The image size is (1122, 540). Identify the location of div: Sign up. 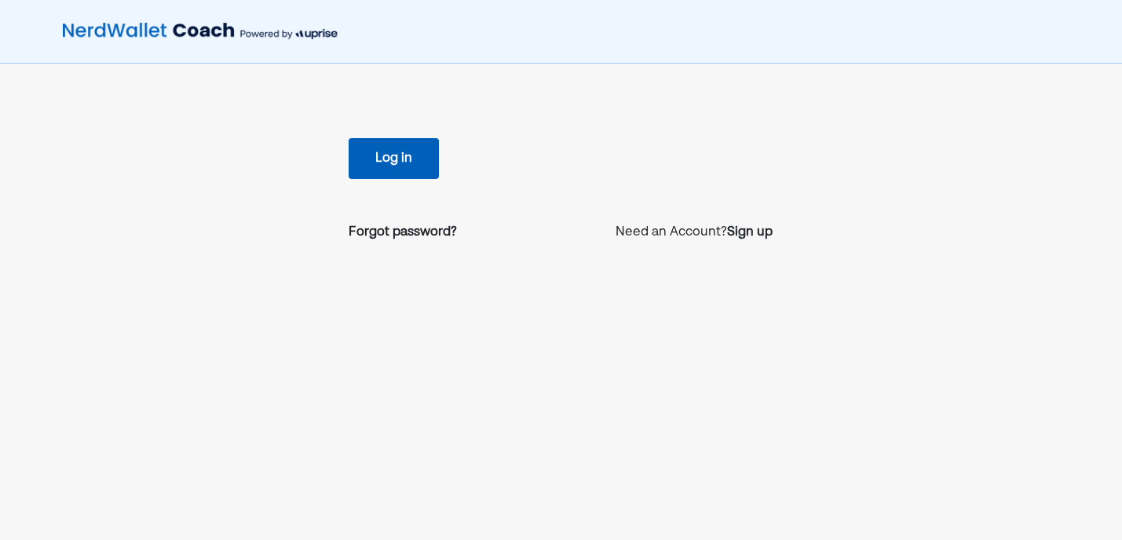
(750, 232).